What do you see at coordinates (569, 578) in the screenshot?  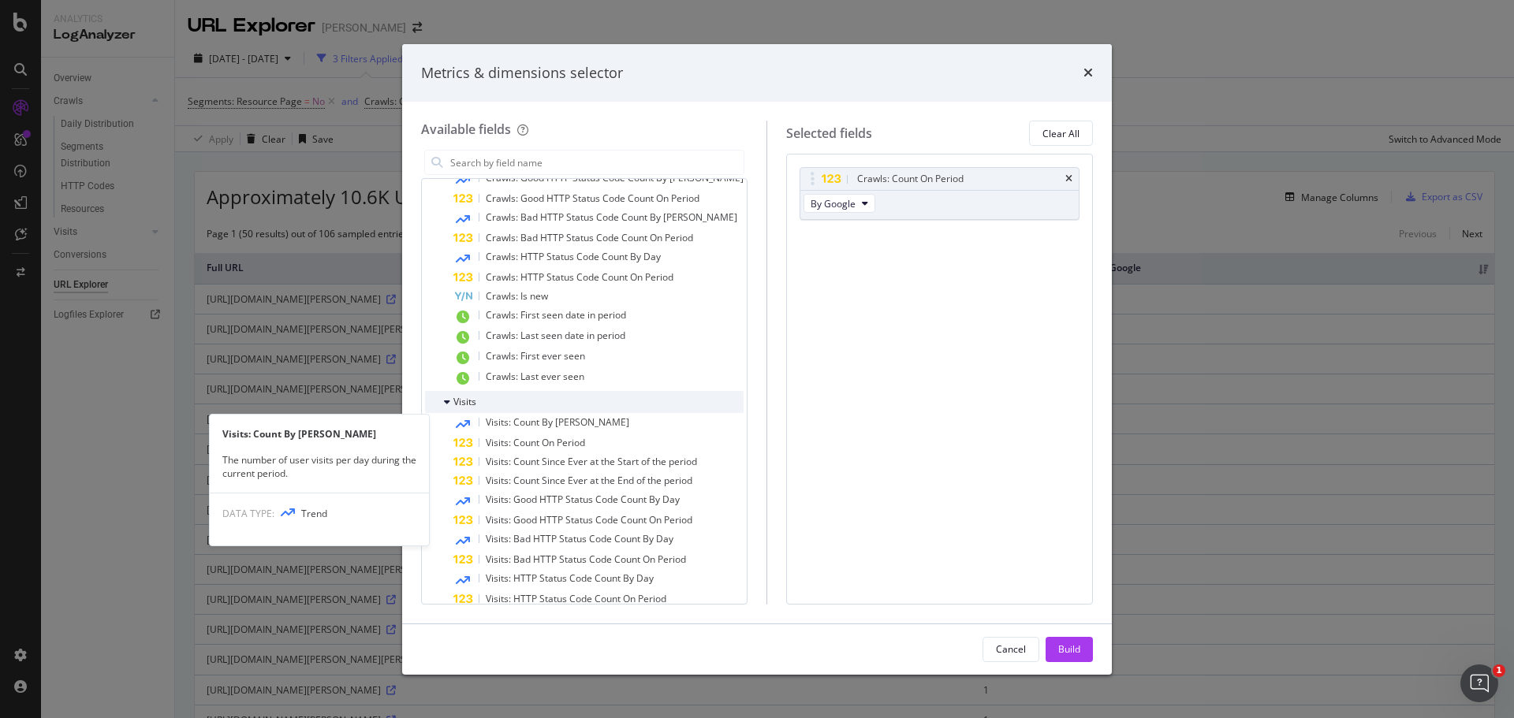 I see `span: Visits: HTTP Status Code Count By Day` at bounding box center [569, 578].